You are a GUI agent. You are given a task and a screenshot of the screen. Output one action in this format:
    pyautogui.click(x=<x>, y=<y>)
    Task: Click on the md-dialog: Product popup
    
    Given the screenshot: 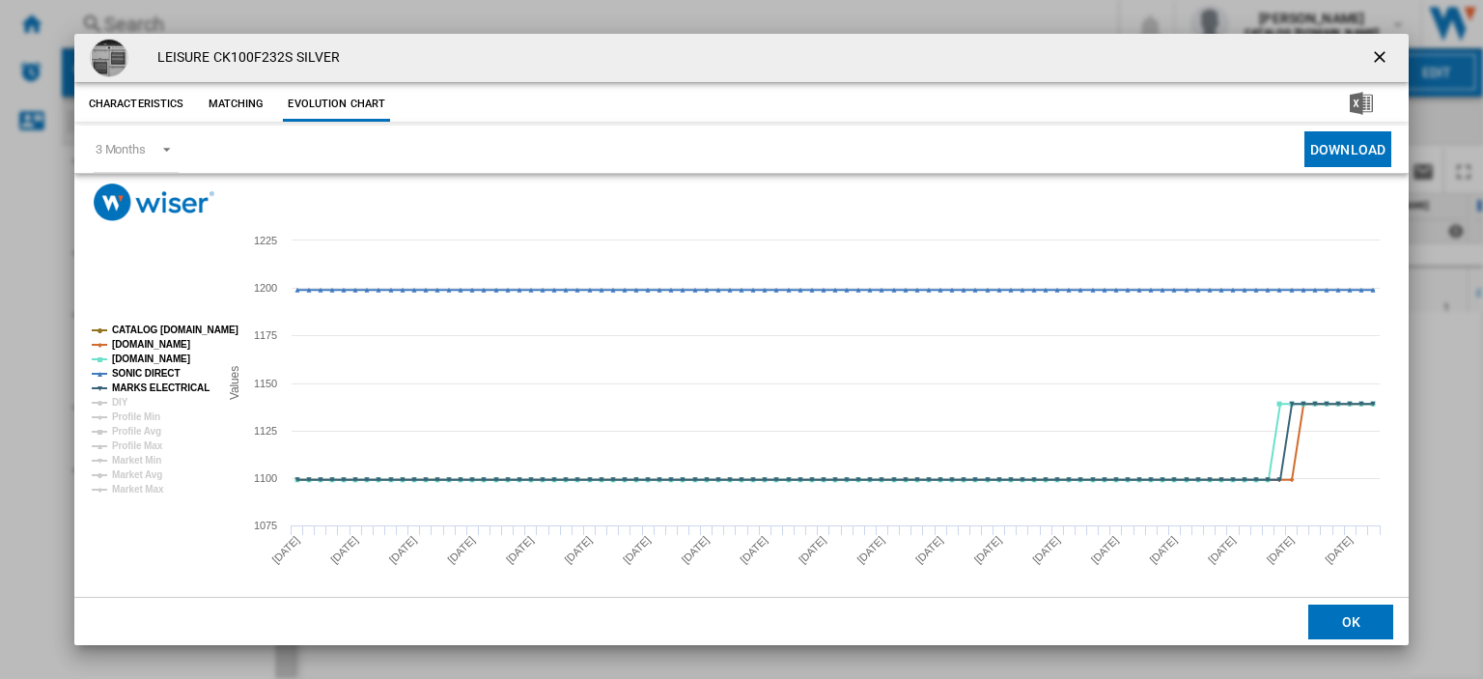 What is the action you would take?
    pyautogui.click(x=742, y=339)
    